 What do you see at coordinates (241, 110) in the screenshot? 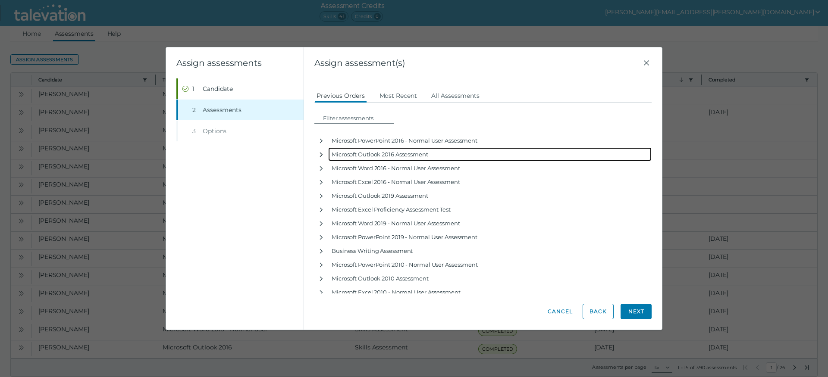
I see `button: 2Assessments` at bounding box center [241, 110].